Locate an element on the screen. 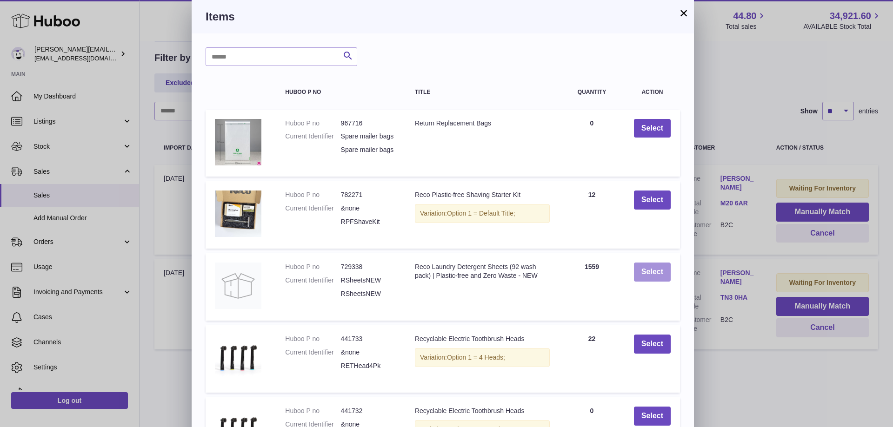 This screenshot has width=893, height=427. td: 12 is located at coordinates (591, 215).